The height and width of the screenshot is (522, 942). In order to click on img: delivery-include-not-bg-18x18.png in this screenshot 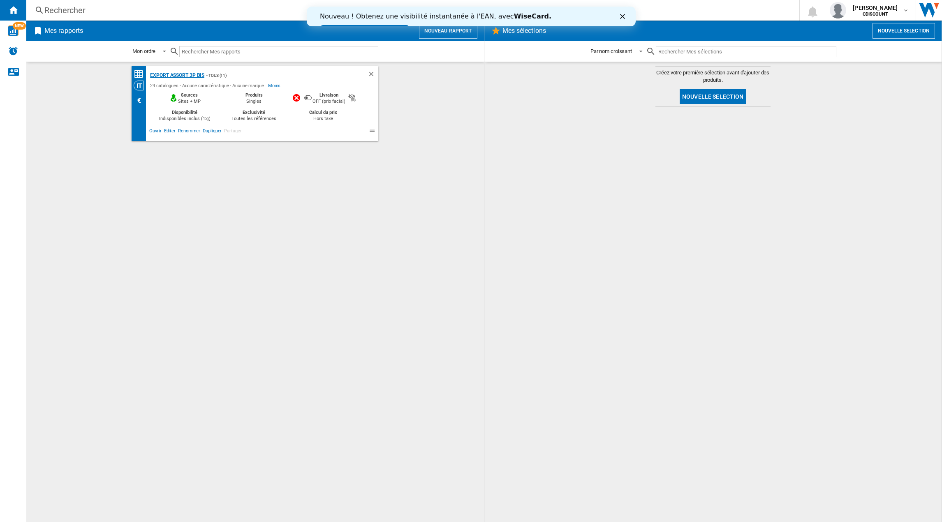, I will do `click(296, 98)`.